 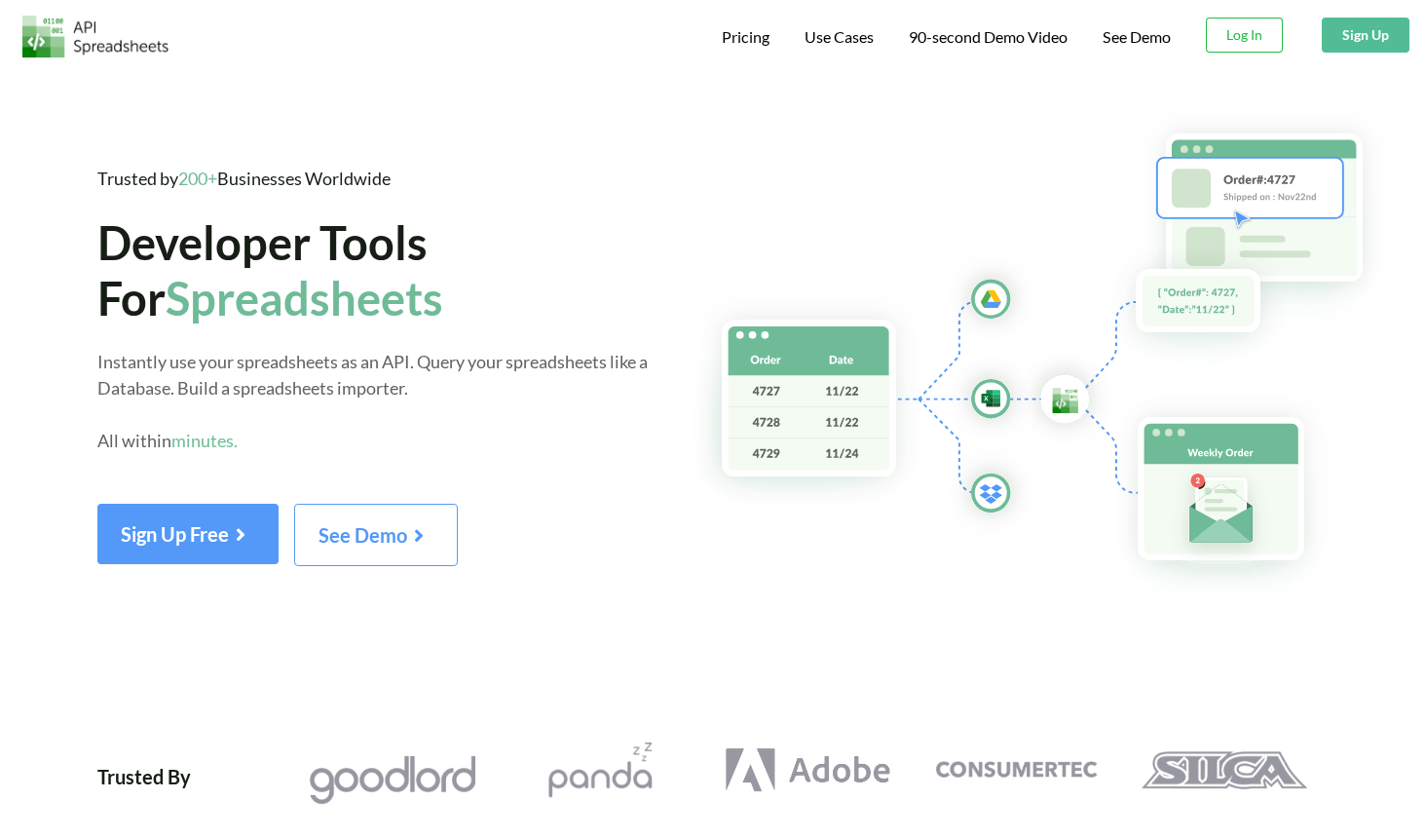 I want to click on a: Consumertec Logo, so click(x=1015, y=770).